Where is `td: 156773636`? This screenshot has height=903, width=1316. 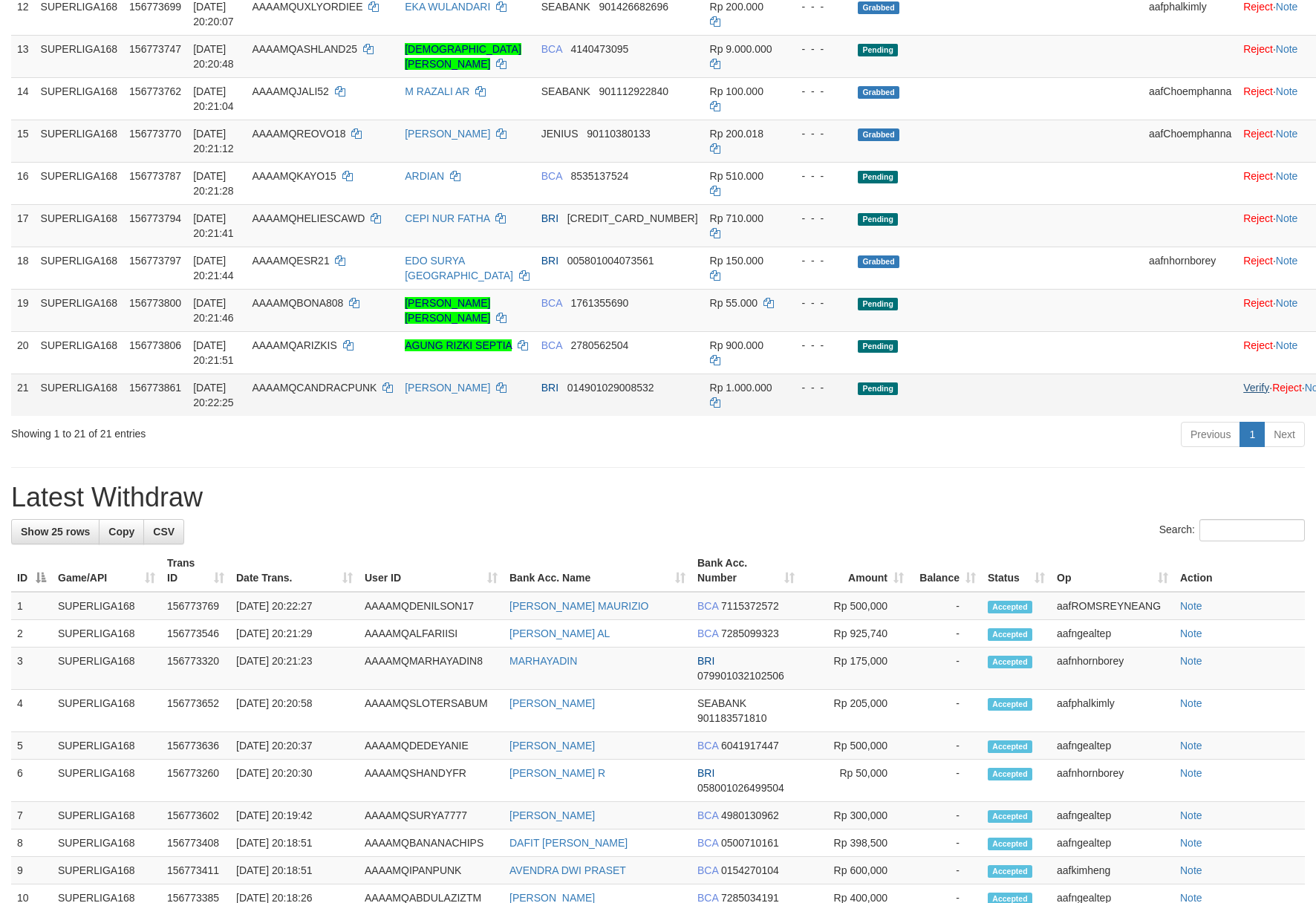 td: 156773636 is located at coordinates (196, 746).